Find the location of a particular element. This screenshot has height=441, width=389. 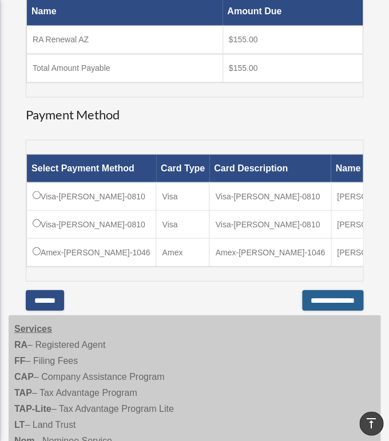

th: Card Description is located at coordinates (270, 168).